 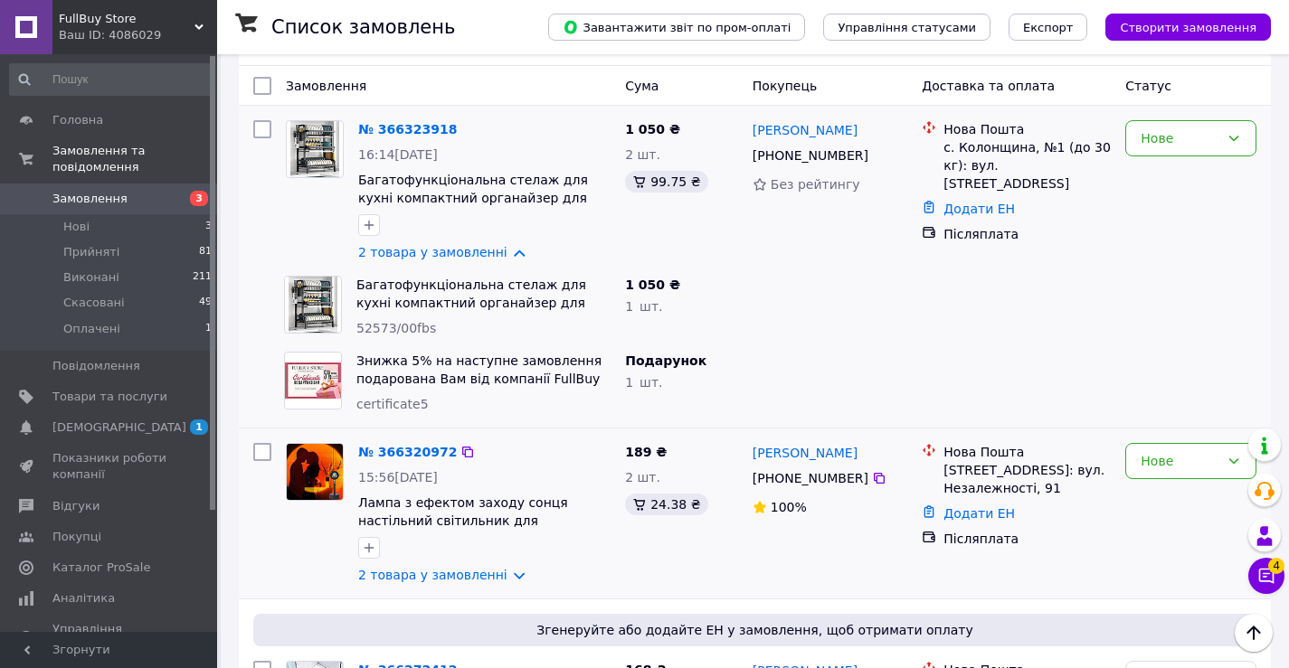 What do you see at coordinates (470, 530) in the screenshot?
I see `span: Лампа з ефектом заходу сонця настільний світильник для створення затишної атмосфери в домі.` at bounding box center [470, 530].